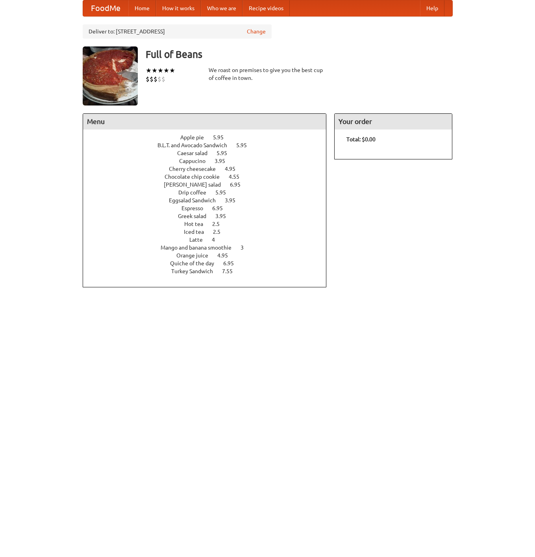 The height and width of the screenshot is (557, 535). Describe the element at coordinates (200, 247) in the screenshot. I see `span: Mango and banana smoothie` at that location.